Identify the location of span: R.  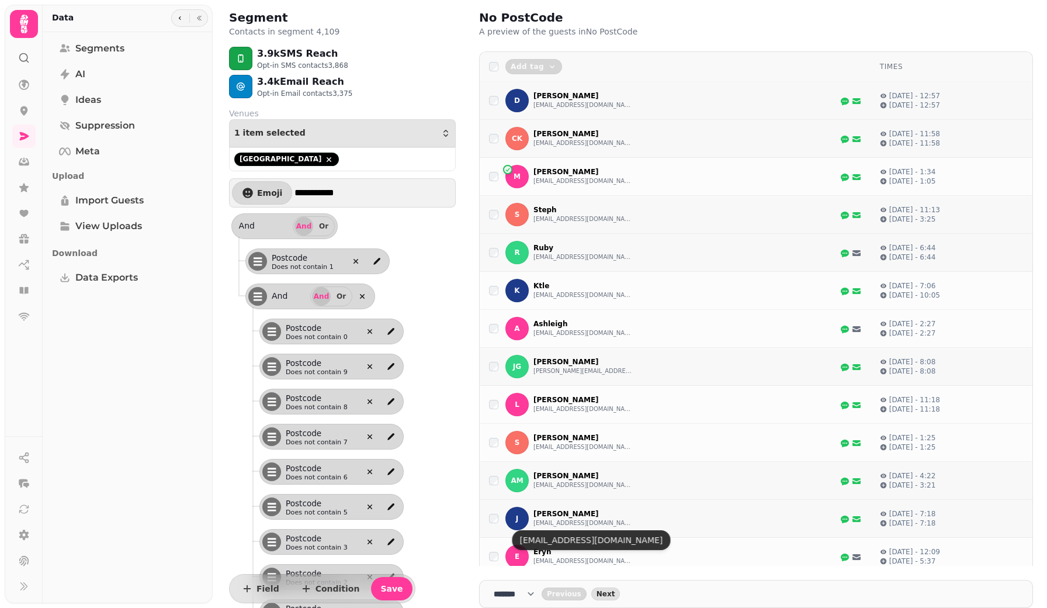
(517, 252).